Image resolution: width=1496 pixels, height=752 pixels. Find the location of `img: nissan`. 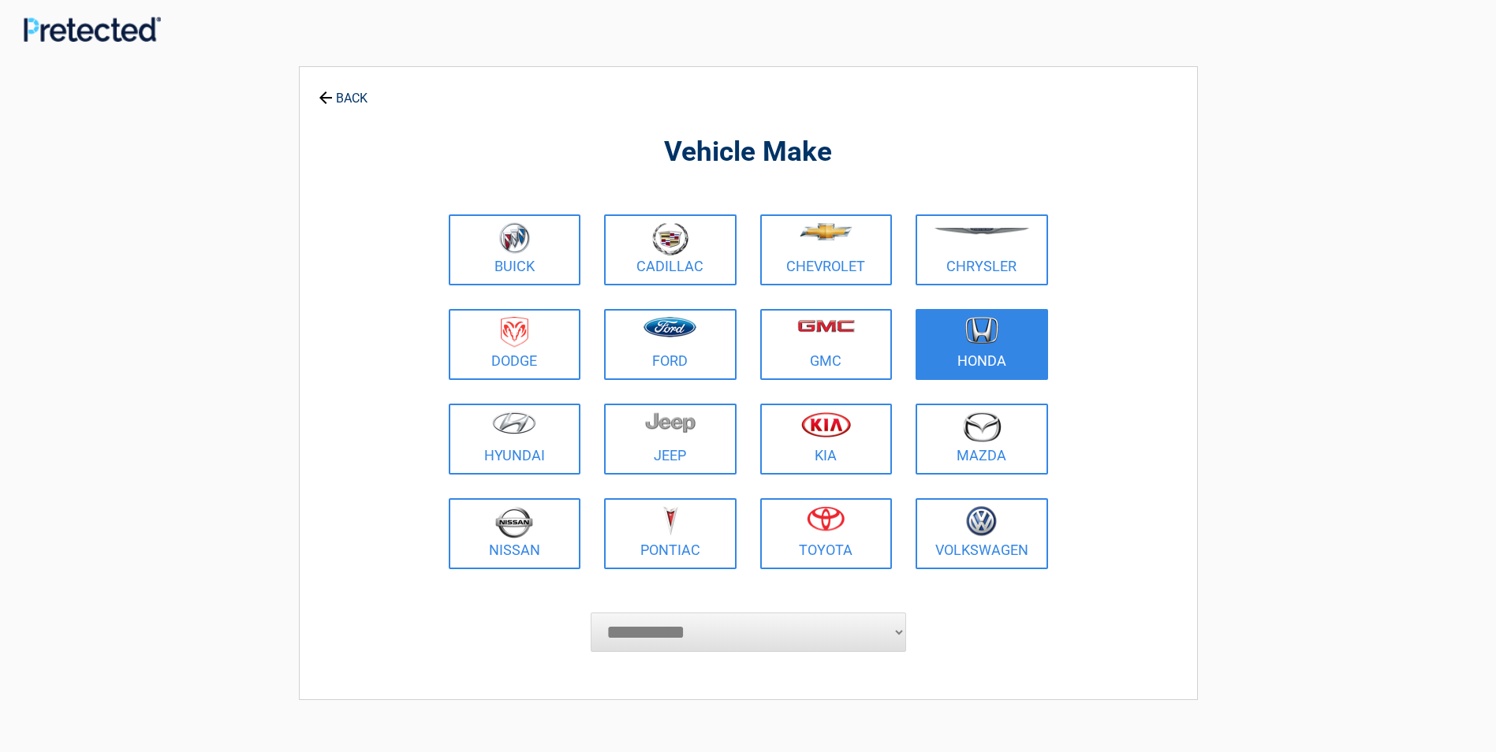

img: nissan is located at coordinates (514, 522).